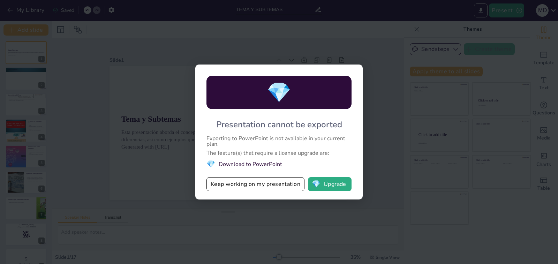  I want to click on button: Keep working on my presentation, so click(255, 184).